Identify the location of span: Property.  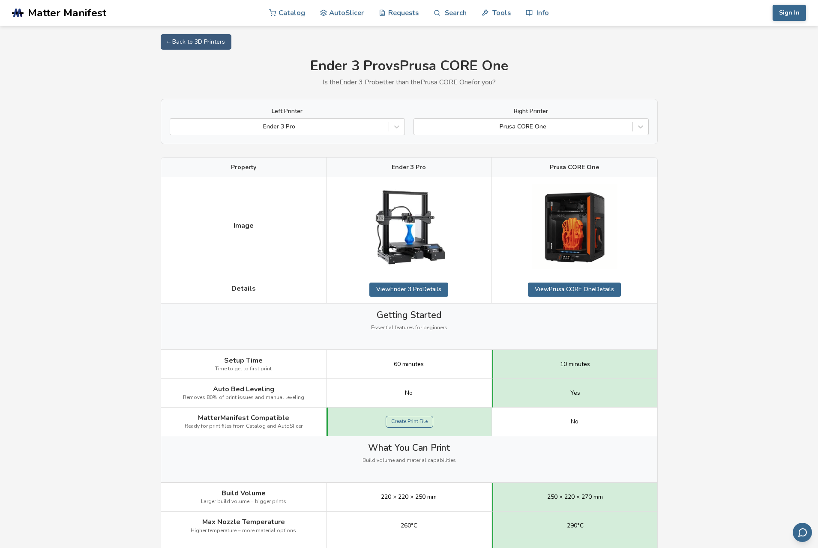
(243, 167).